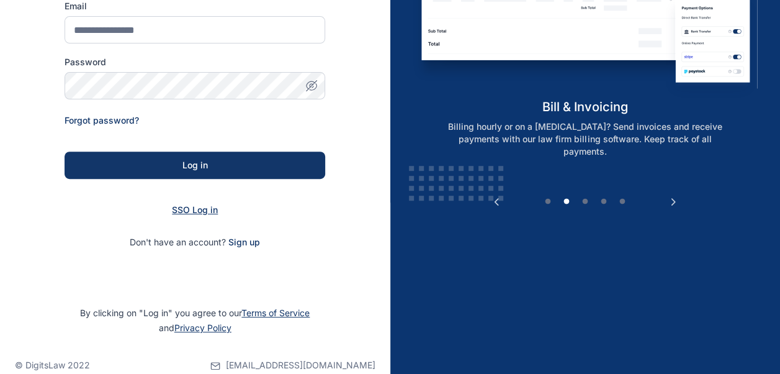 The image size is (780, 374). I want to click on div: Log in, so click(195, 165).